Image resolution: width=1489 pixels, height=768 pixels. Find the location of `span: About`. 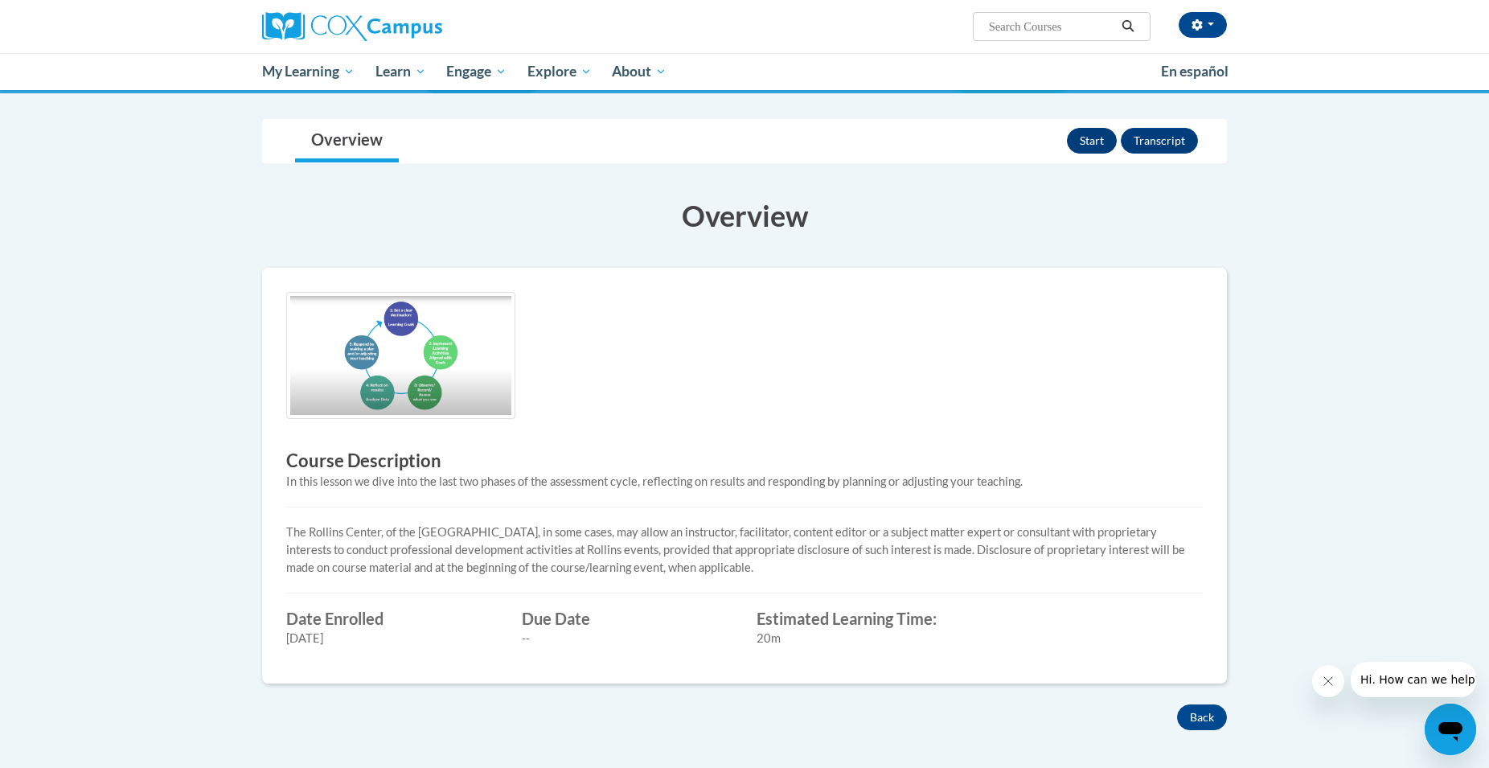

span: About is located at coordinates (639, 72).